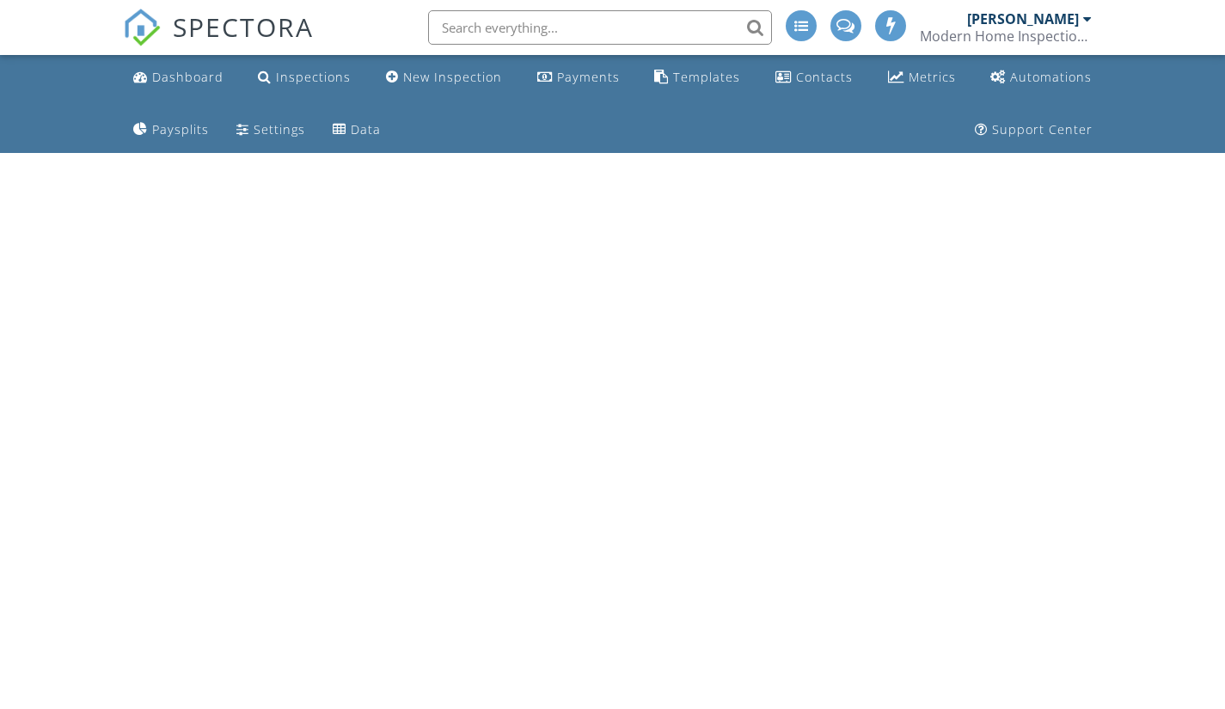 The image size is (1225, 709). What do you see at coordinates (1051, 77) in the screenshot?
I see `div: Automations` at bounding box center [1051, 77].